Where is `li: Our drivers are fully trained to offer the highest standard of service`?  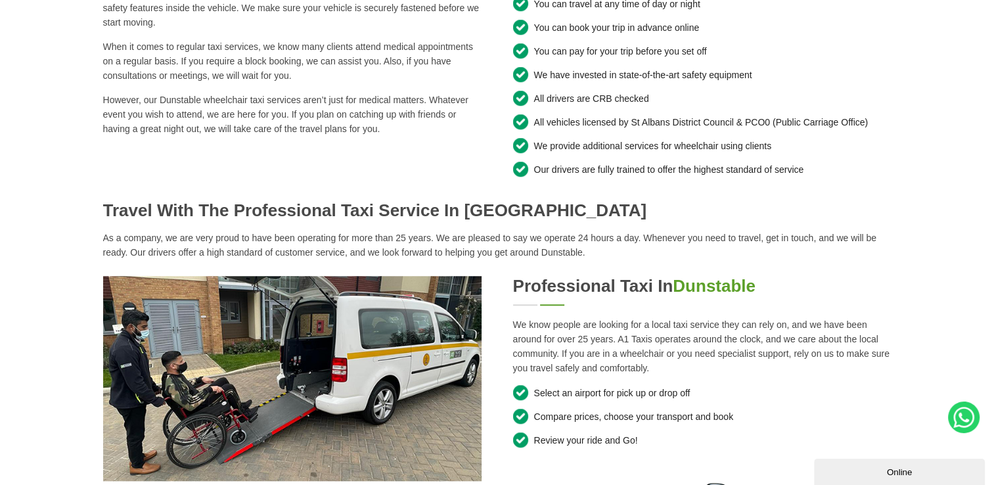 li: Our drivers are fully trained to offer the highest standard of service is located at coordinates (703, 170).